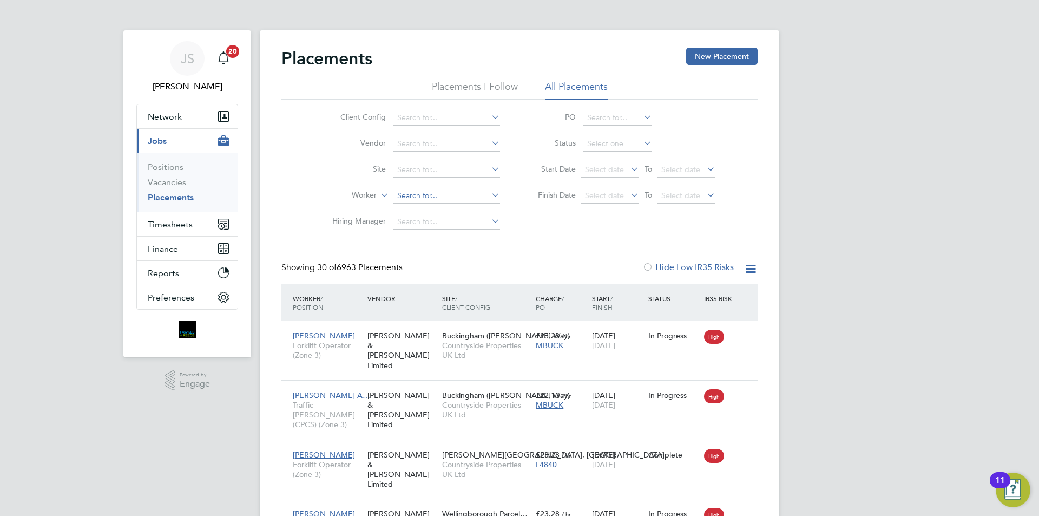 This screenshot has height=516, width=1039. I want to click on a: Positions, so click(166, 167).